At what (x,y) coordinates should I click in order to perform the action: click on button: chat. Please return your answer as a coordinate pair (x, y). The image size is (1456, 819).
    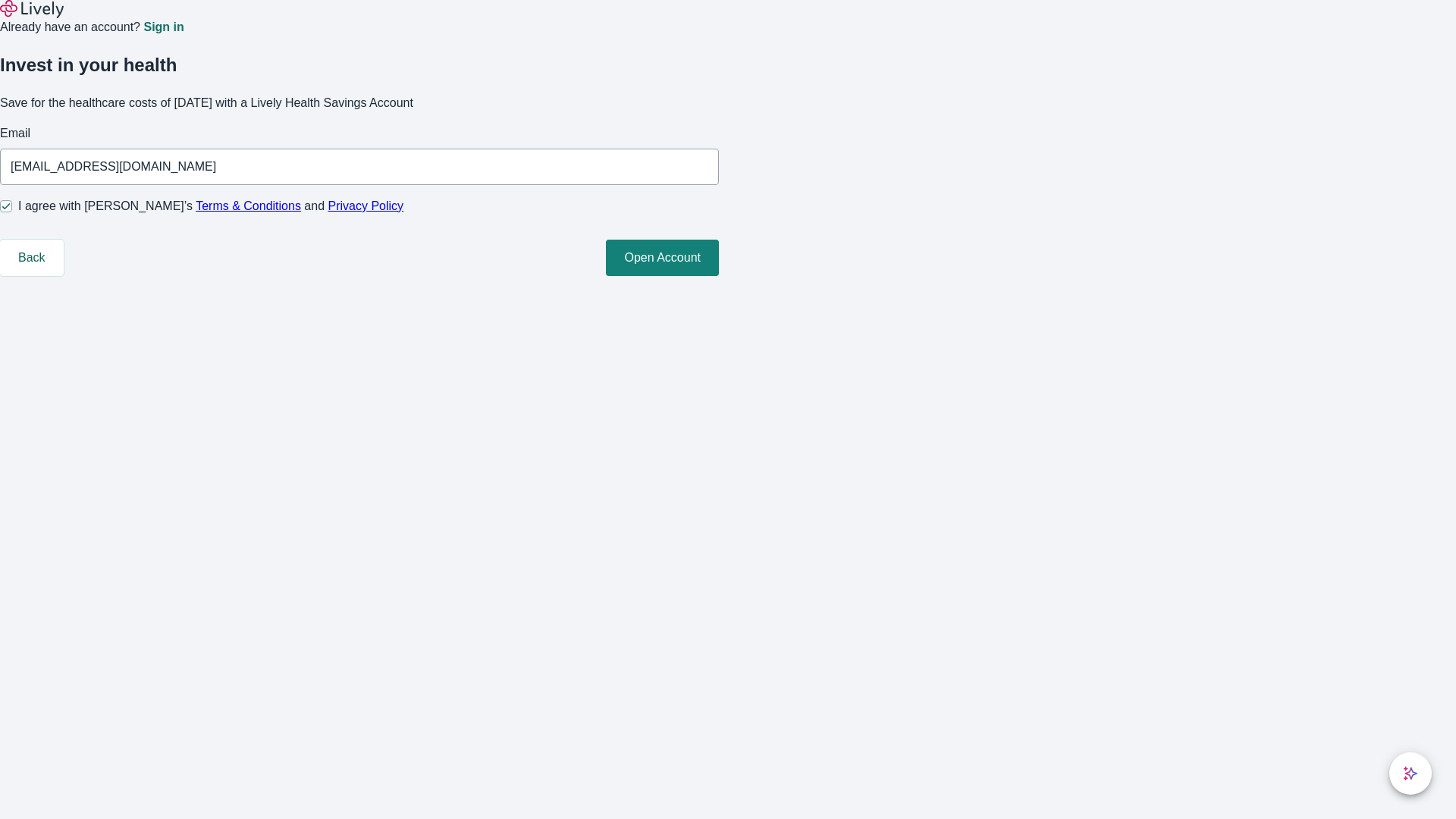
    Looking at the image, I should click on (1410, 773).